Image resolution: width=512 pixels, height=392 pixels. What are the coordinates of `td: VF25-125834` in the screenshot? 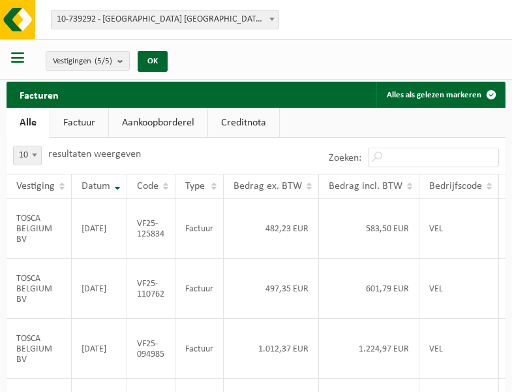 It's located at (151, 228).